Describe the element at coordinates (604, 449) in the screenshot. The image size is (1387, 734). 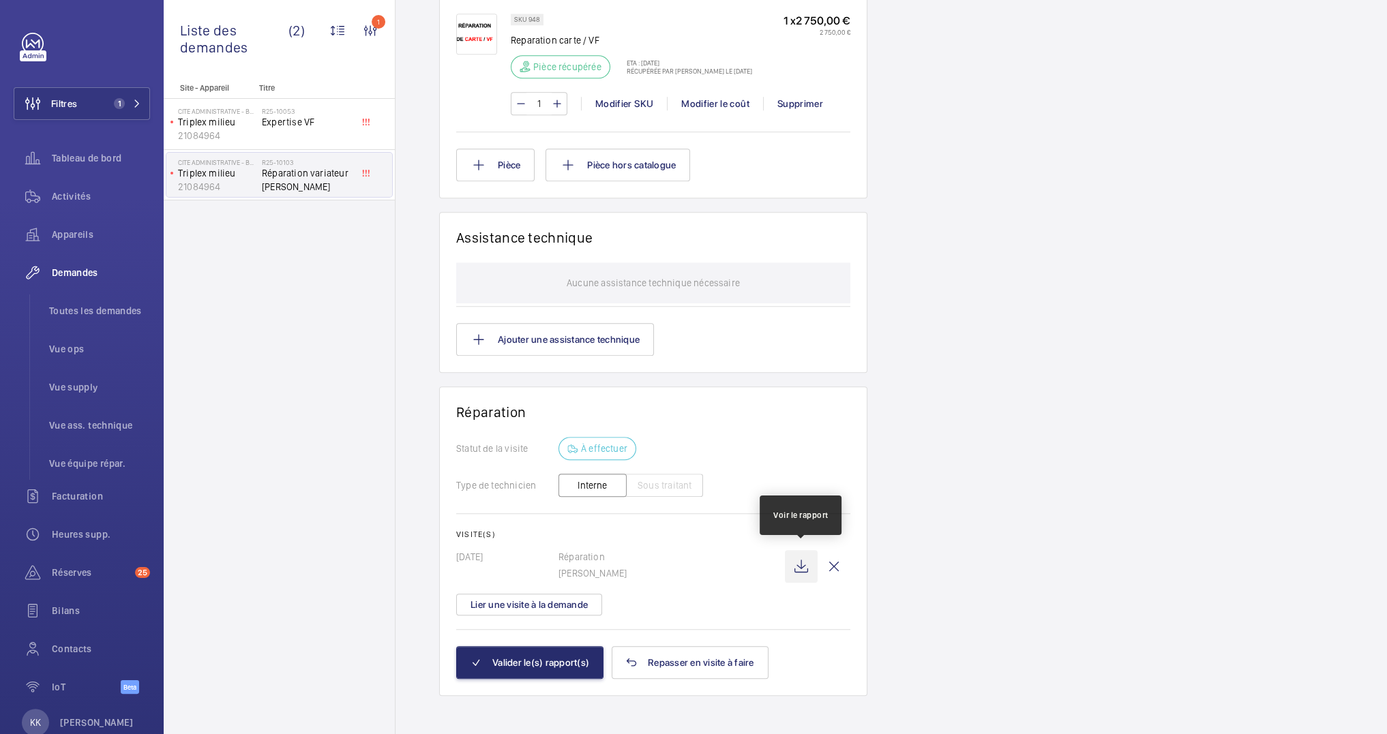
I see `p: À effectuer` at that location.